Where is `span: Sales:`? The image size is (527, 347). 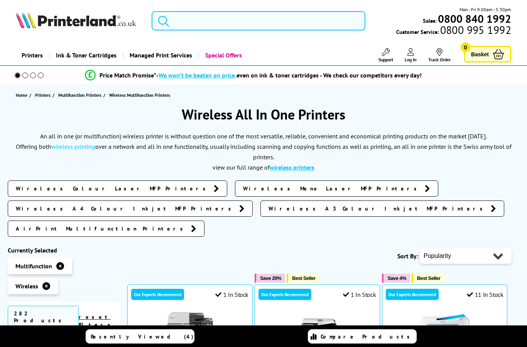
span: Sales: is located at coordinates (429, 20).